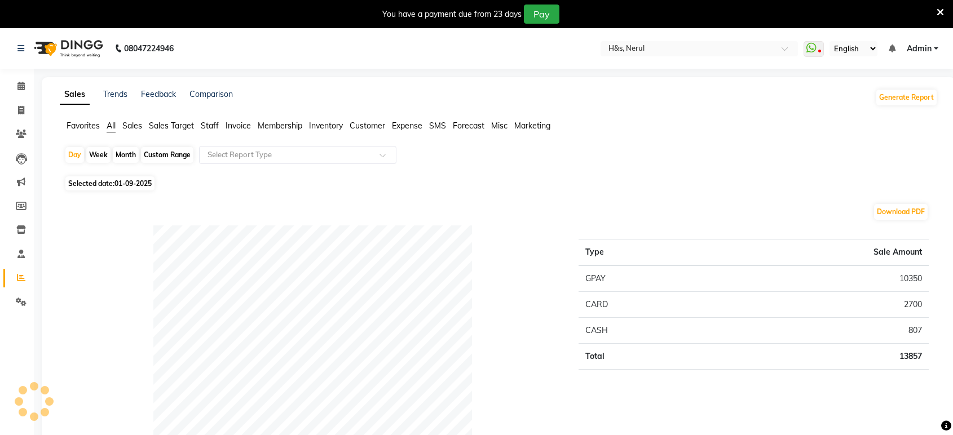 Image resolution: width=953 pixels, height=435 pixels. What do you see at coordinates (133, 183) in the screenshot?
I see `span: 01-09-2025` at bounding box center [133, 183].